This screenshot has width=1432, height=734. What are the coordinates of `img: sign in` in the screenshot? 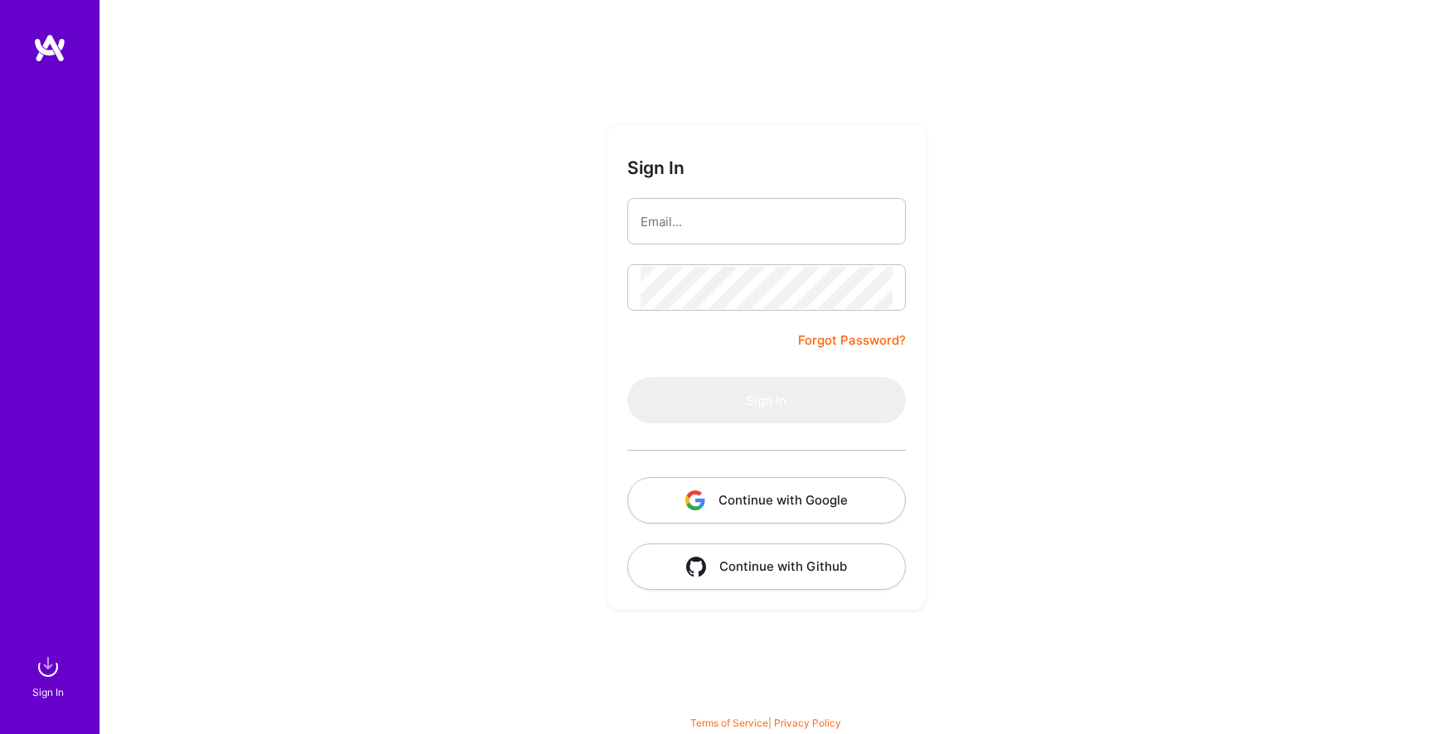 It's located at (48, 667).